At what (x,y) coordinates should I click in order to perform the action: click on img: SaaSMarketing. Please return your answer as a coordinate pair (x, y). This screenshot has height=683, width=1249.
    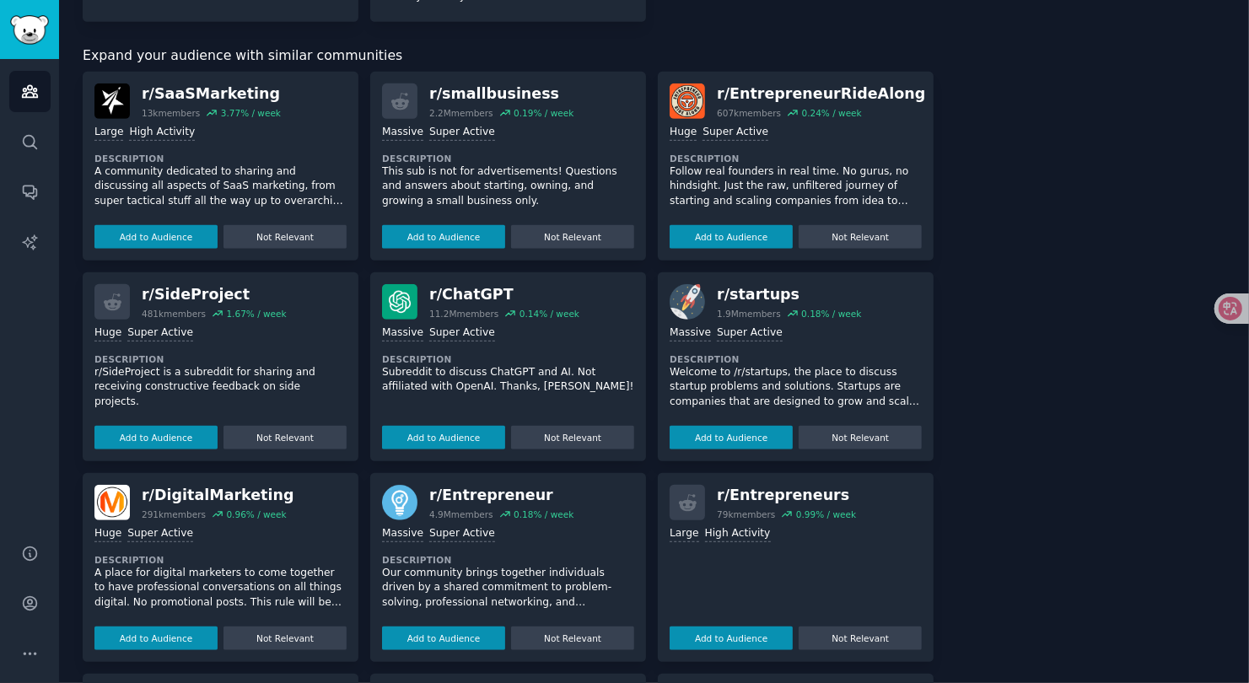
    Looking at the image, I should click on (112, 101).